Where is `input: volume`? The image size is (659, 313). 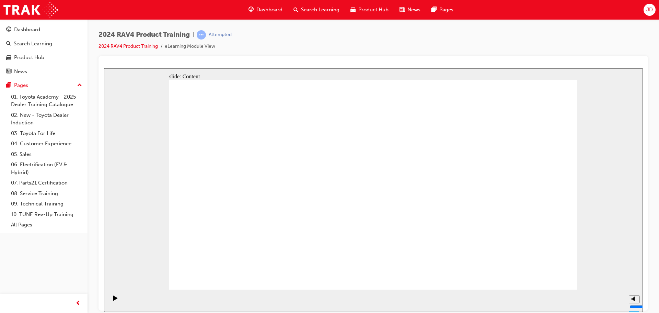 input: volume is located at coordinates (548, 238).